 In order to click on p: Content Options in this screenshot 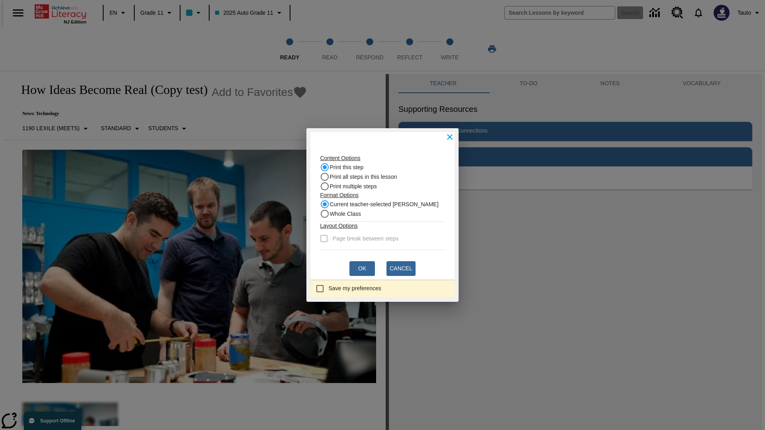, I will do `click(382, 158)`.